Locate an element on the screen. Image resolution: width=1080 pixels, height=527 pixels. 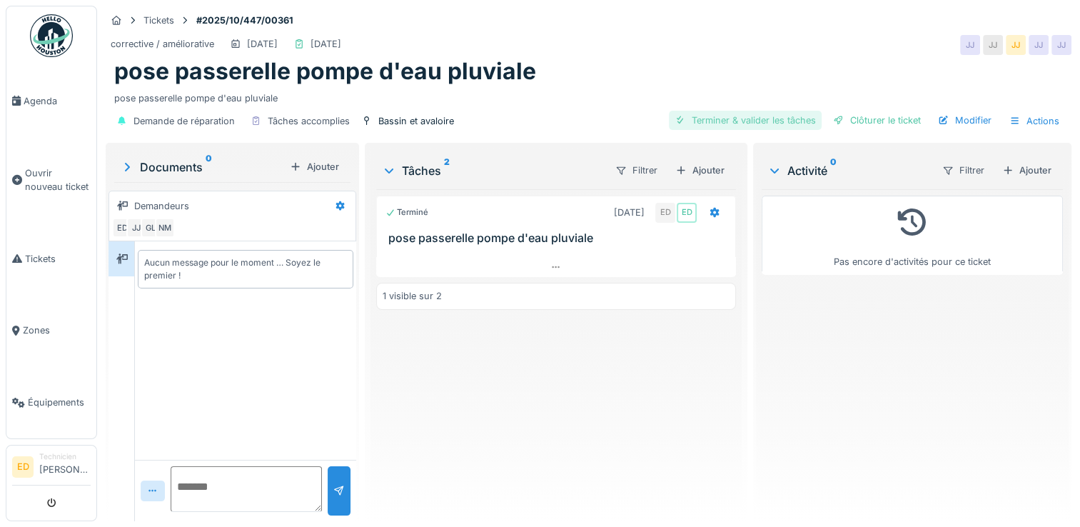
div: Demandeurs is located at coordinates (161, 206).